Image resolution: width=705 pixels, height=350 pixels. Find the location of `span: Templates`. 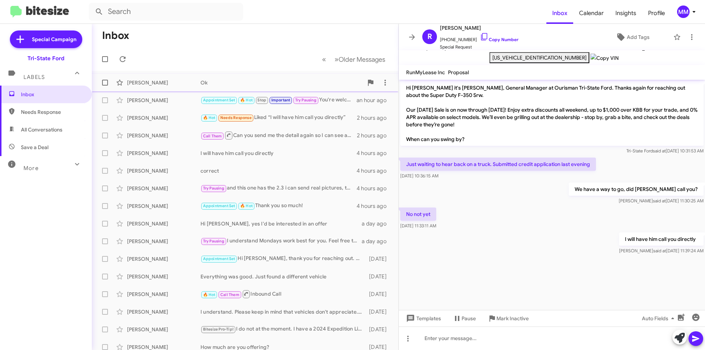

span: Templates is located at coordinates (422, 318).